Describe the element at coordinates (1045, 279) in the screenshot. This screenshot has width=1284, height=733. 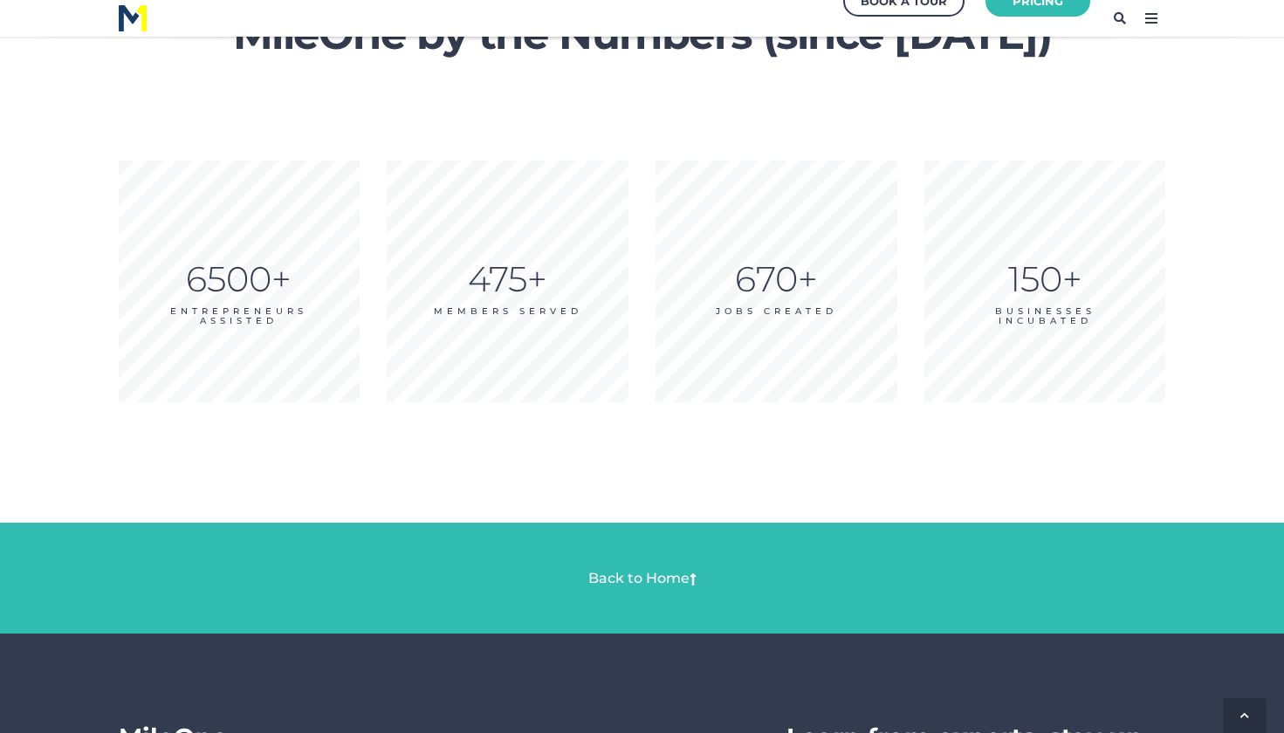
I see `div: 150+` at that location.